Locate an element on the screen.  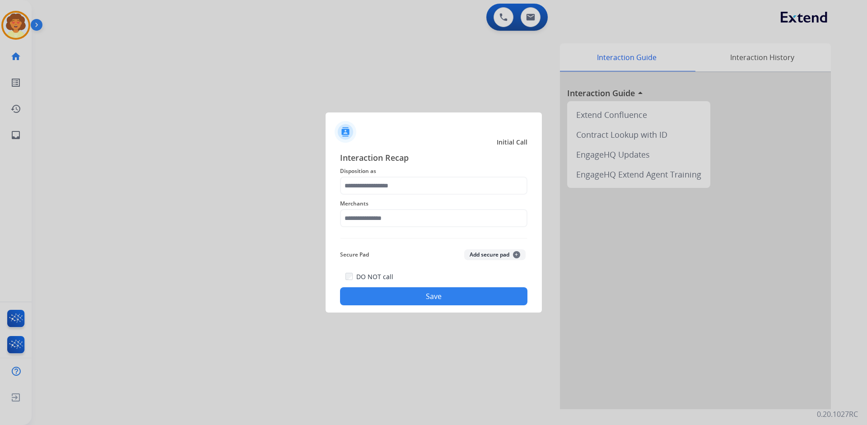
span: Secure Pad is located at coordinates (354, 255).